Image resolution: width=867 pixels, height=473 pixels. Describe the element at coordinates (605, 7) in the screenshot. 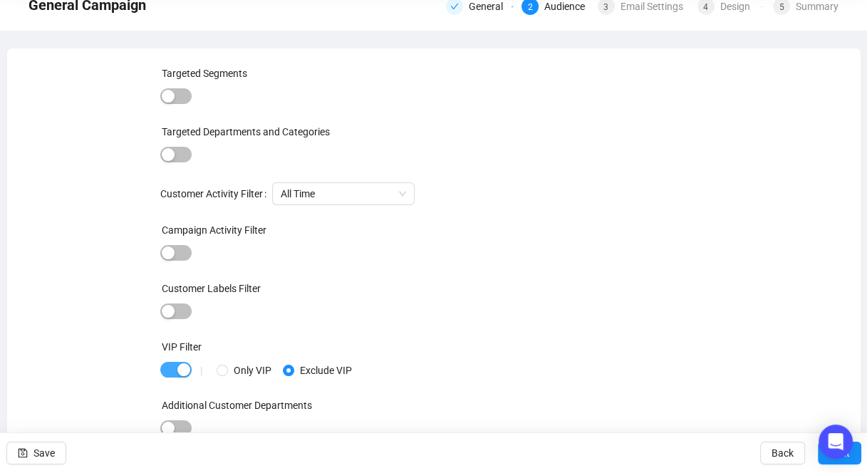

I see `span: 3` at that location.